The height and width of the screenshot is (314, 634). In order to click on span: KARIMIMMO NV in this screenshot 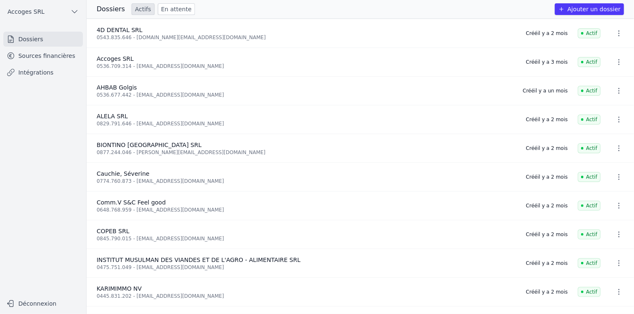, I will do `click(119, 289)`.